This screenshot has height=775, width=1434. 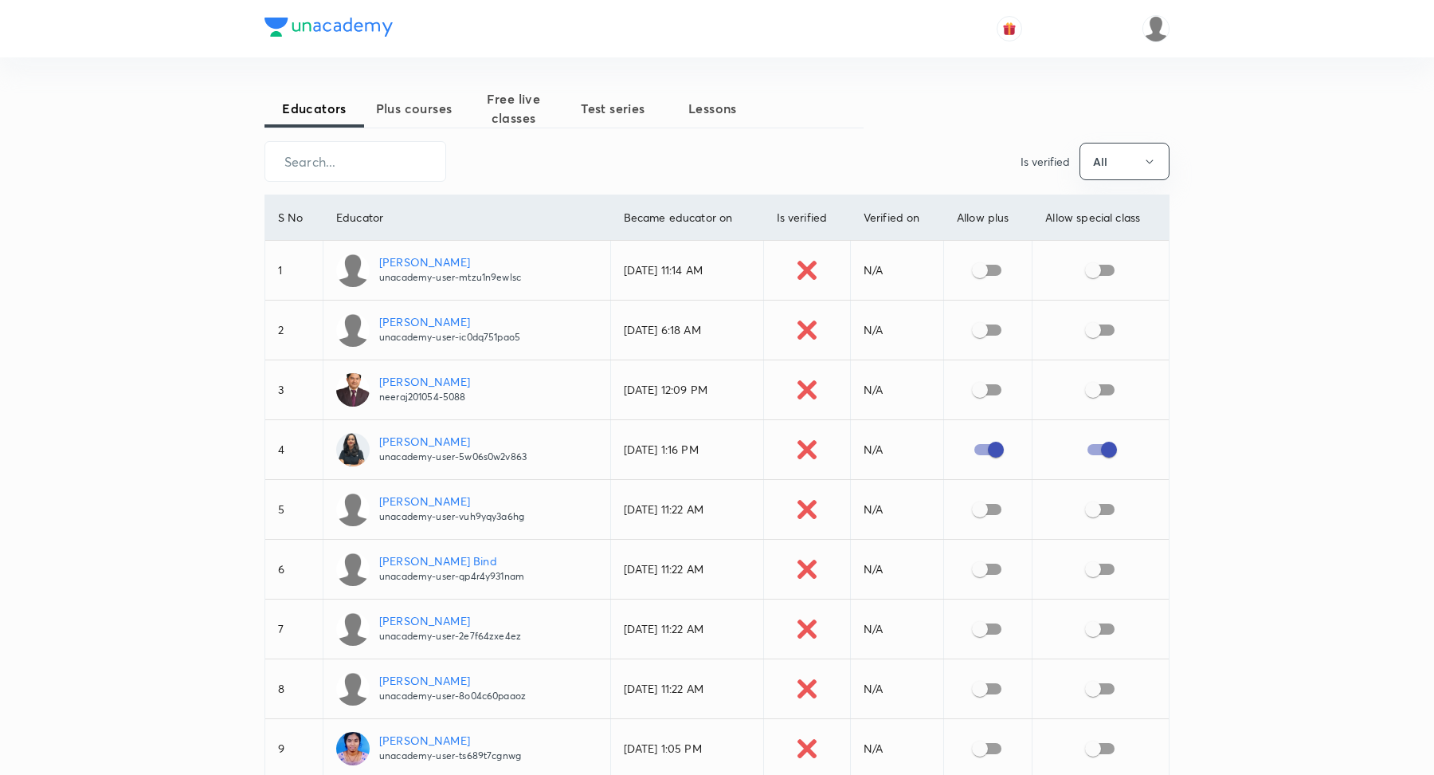 I want to click on td: 1, so click(x=294, y=270).